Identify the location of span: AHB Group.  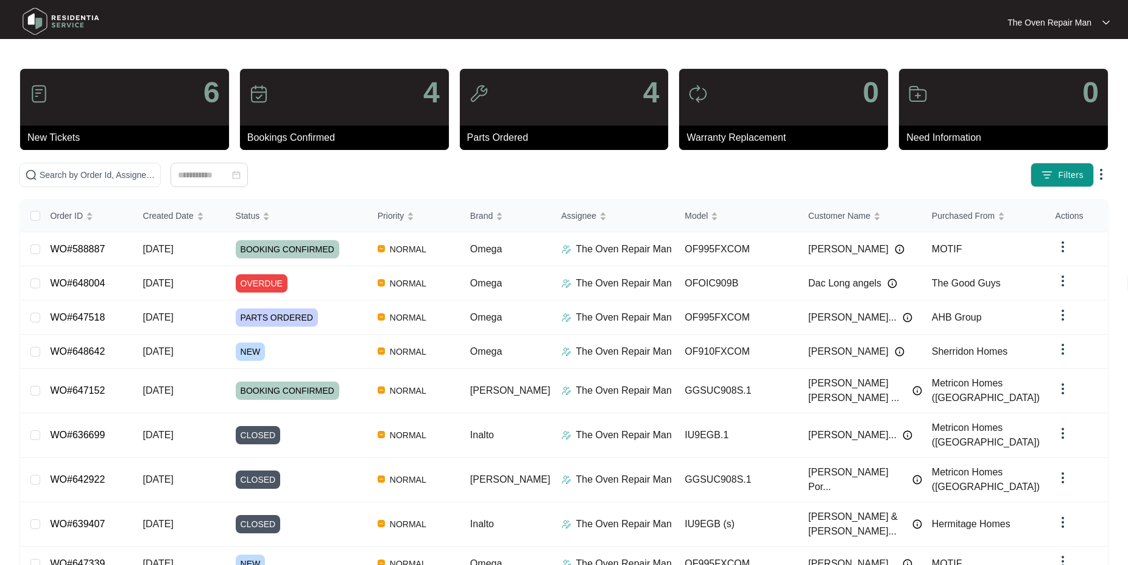
(957, 317).